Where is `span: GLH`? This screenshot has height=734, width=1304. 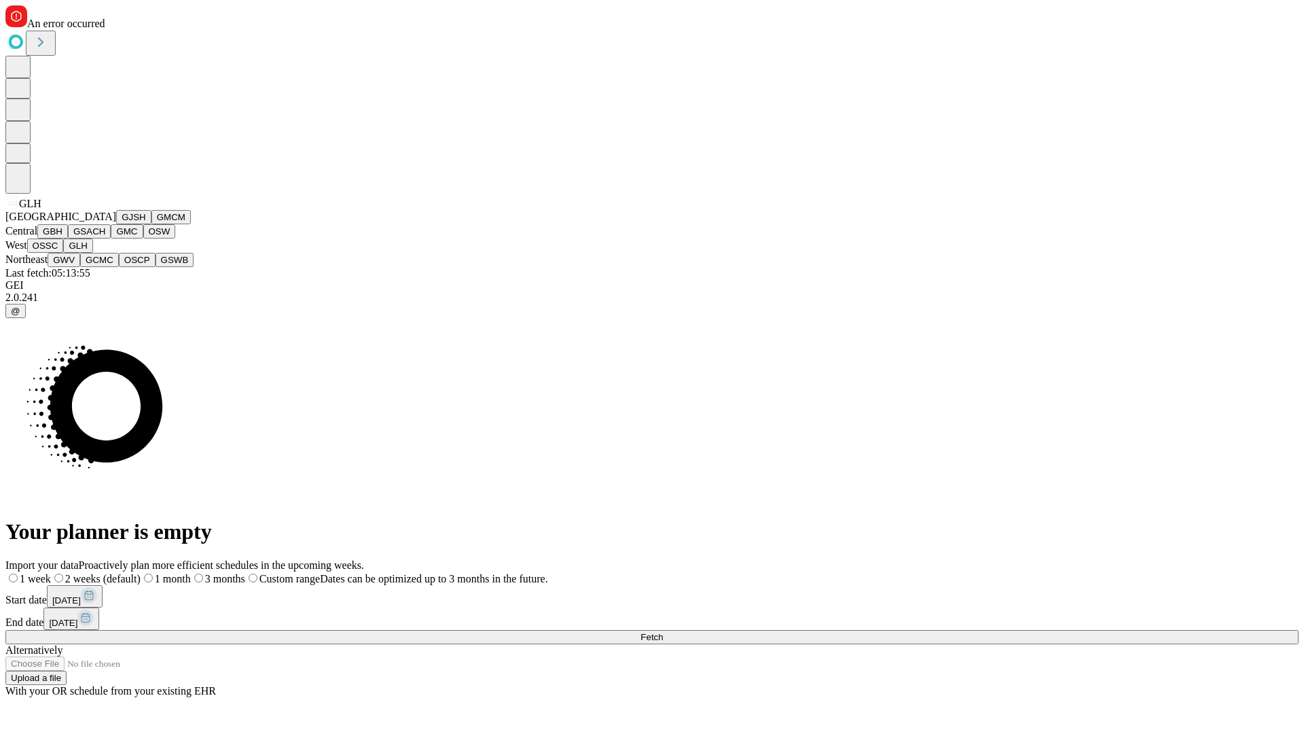 span: GLH is located at coordinates (30, 203).